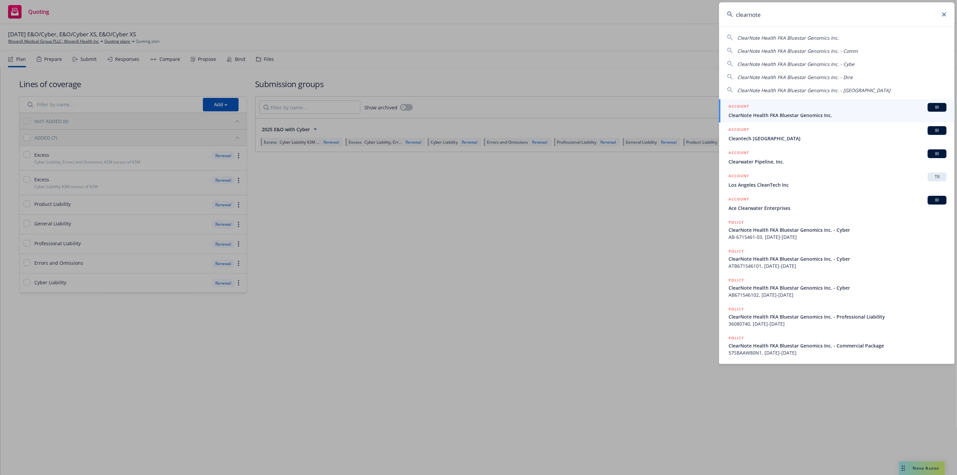 This screenshot has height=475, width=957. What do you see at coordinates (836, 180) in the screenshot?
I see `a: ACCOUNTTRLos Angeles CleanTech Inc` at bounding box center [836, 180].